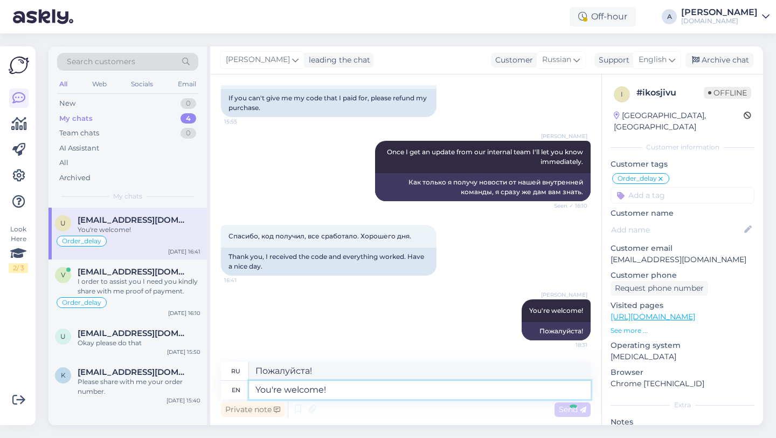  I want to click on input: Add name, so click(676, 230).